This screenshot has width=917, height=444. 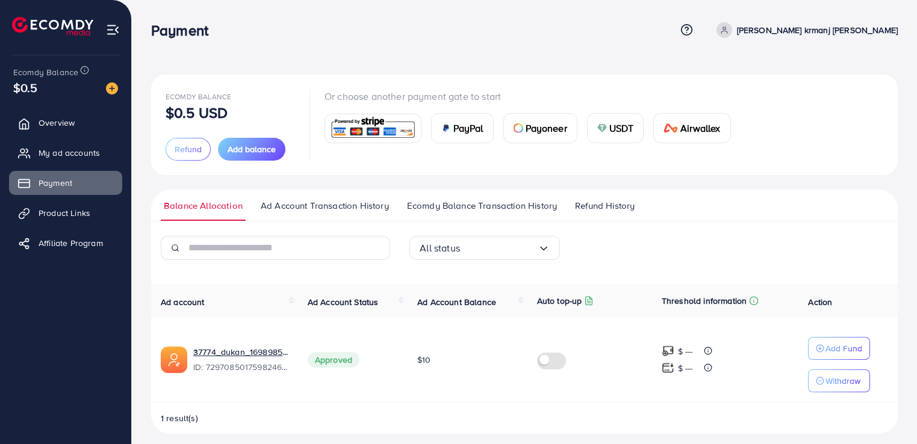 I want to click on button: Add Fund, so click(x=839, y=349).